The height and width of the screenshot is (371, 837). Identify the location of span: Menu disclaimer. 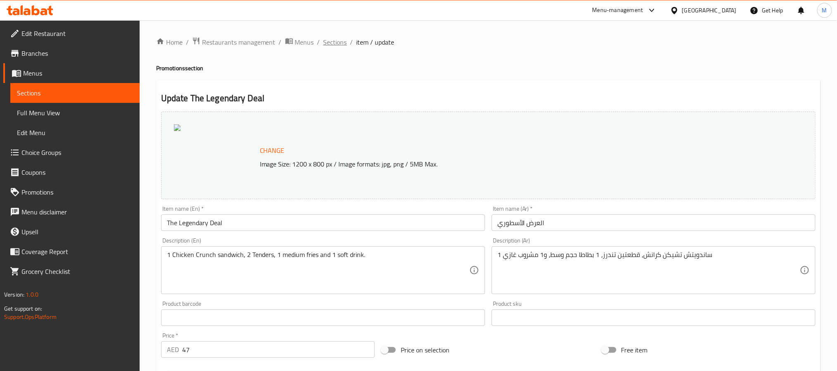
(77, 212).